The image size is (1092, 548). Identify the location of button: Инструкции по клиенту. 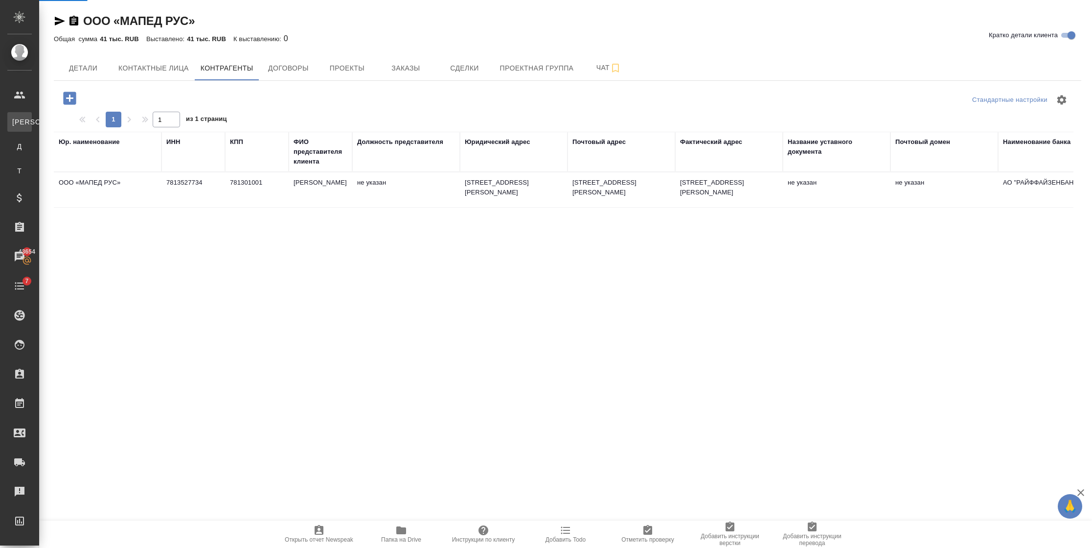
(484, 534).